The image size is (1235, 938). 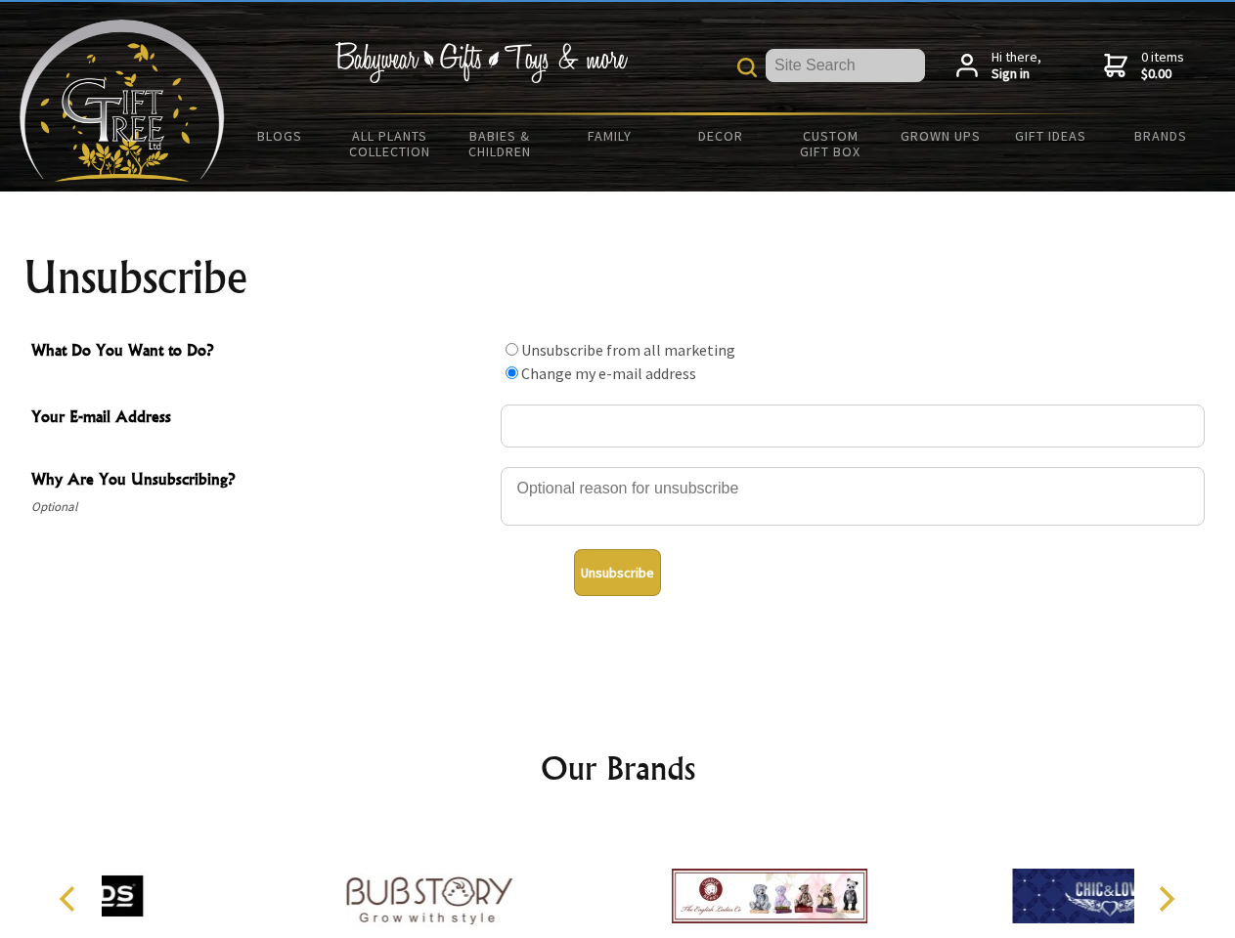 I want to click on input: Site Search, so click(x=845, y=65).